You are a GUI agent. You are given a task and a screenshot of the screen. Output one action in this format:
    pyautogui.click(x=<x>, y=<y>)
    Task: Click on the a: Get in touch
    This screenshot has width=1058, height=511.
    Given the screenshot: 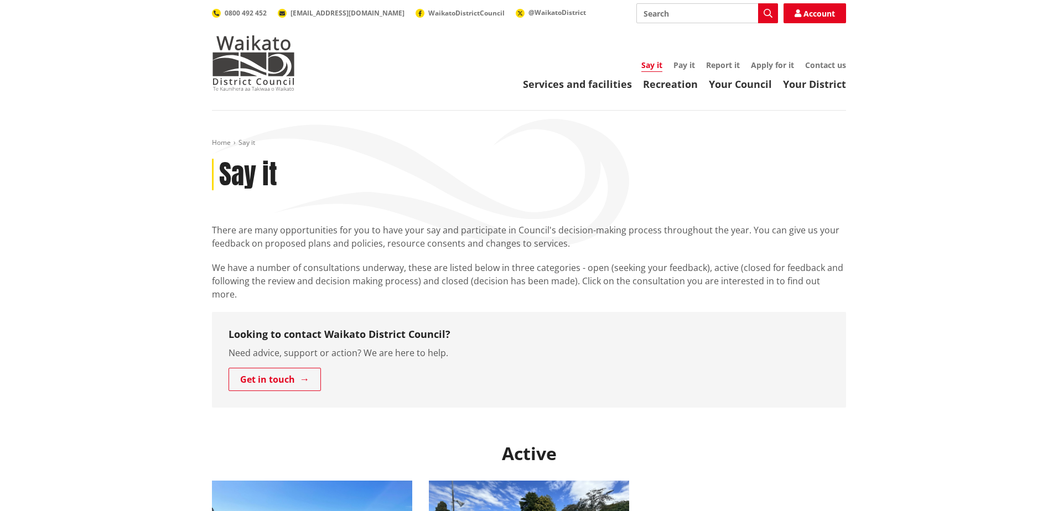 What is the action you would take?
    pyautogui.click(x=275, y=380)
    